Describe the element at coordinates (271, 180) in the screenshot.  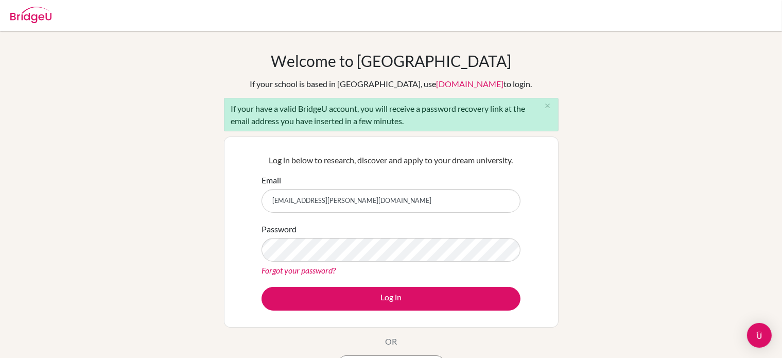
I see `label: Email` at that location.